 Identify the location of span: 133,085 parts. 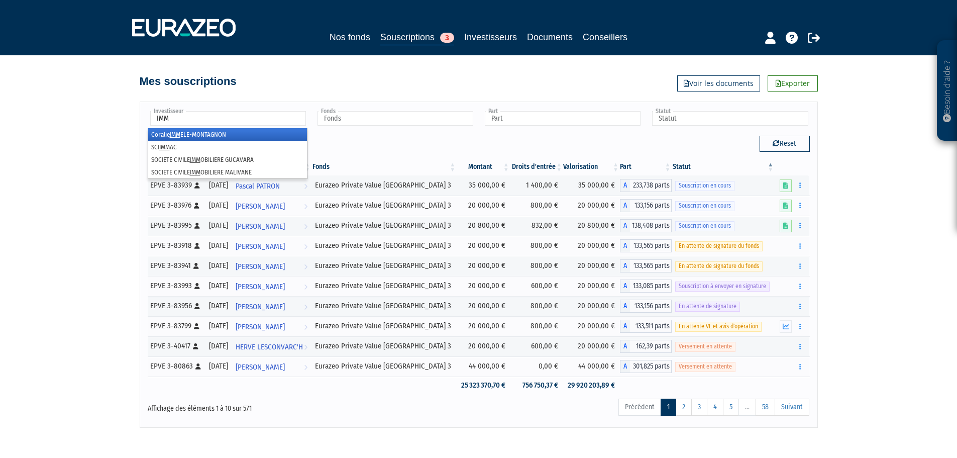
(651, 286).